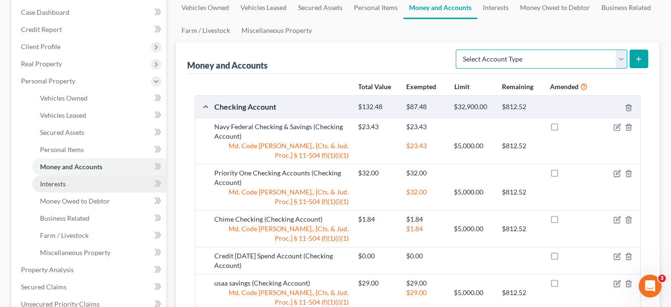 The width and height of the screenshot is (671, 307). What do you see at coordinates (375, 86) in the screenshot?
I see `strong: Total Value` at bounding box center [375, 86].